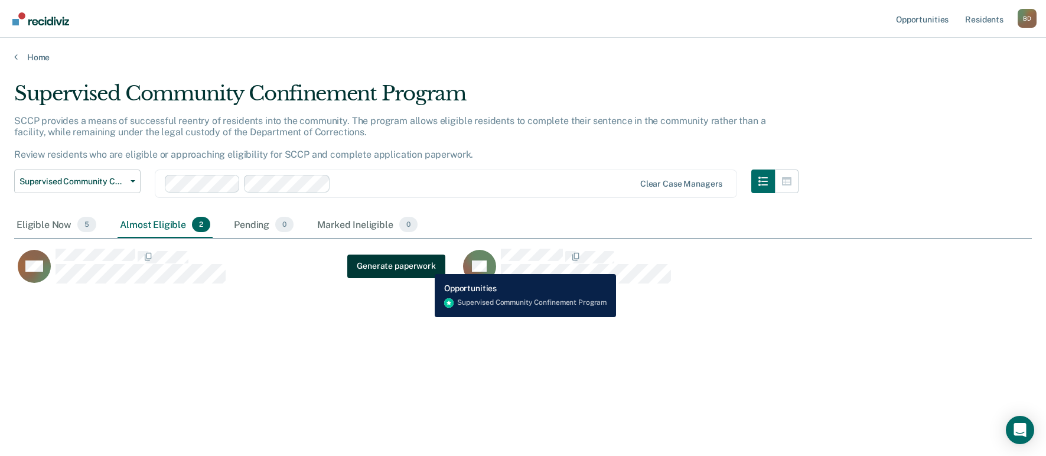 The width and height of the screenshot is (1046, 456). Describe the element at coordinates (682, 272) in the screenshot. I see `div: CaseloadOpportunityCell-60356` at that location.